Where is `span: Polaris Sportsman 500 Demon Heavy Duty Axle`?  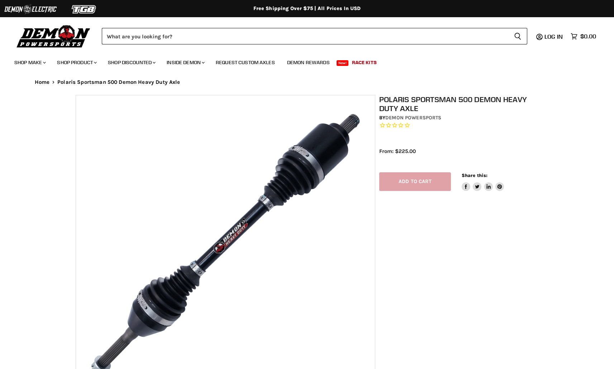 span: Polaris Sportsman 500 Demon Heavy Duty Axle is located at coordinates (119, 82).